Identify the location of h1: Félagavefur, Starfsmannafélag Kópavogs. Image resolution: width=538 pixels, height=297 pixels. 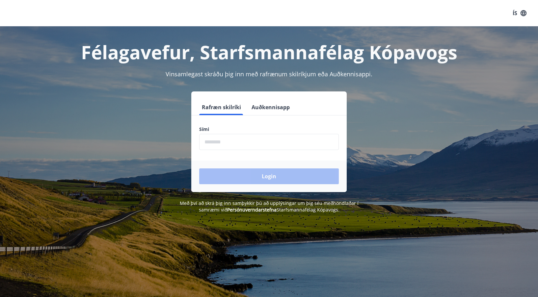
(269, 52).